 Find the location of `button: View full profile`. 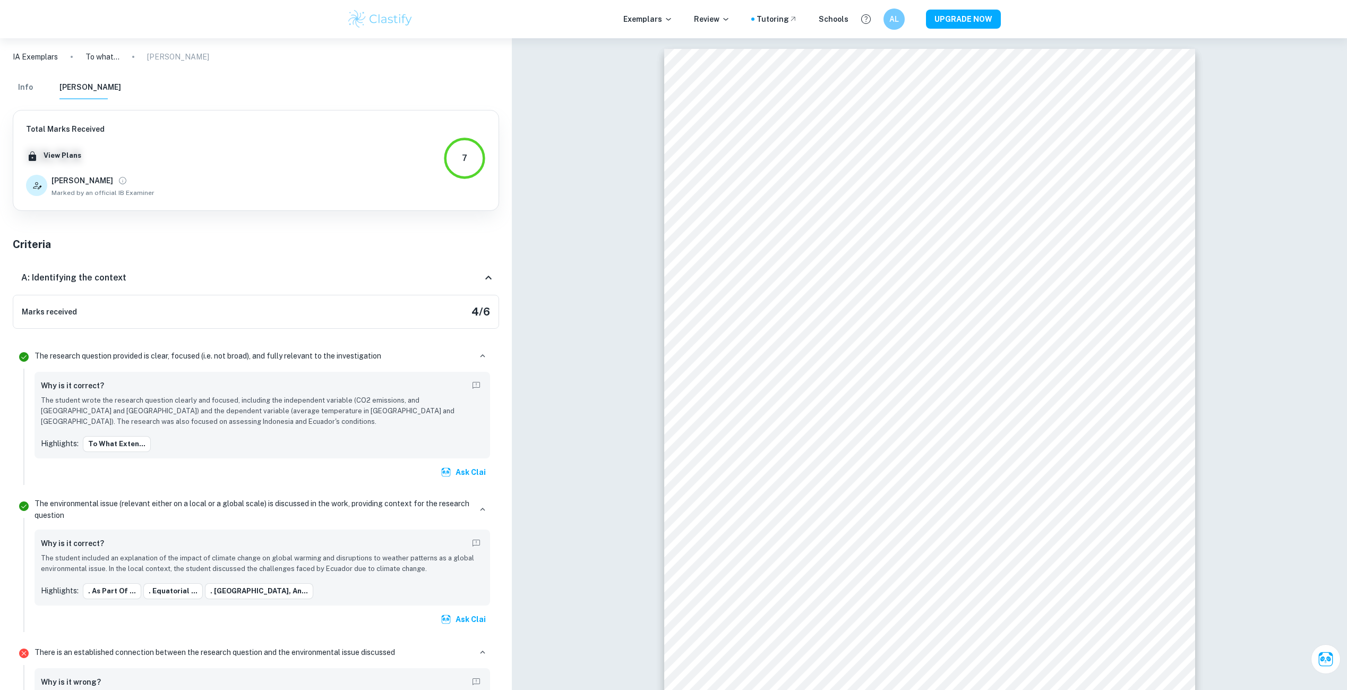

button: View full profile is located at coordinates (123, 180).